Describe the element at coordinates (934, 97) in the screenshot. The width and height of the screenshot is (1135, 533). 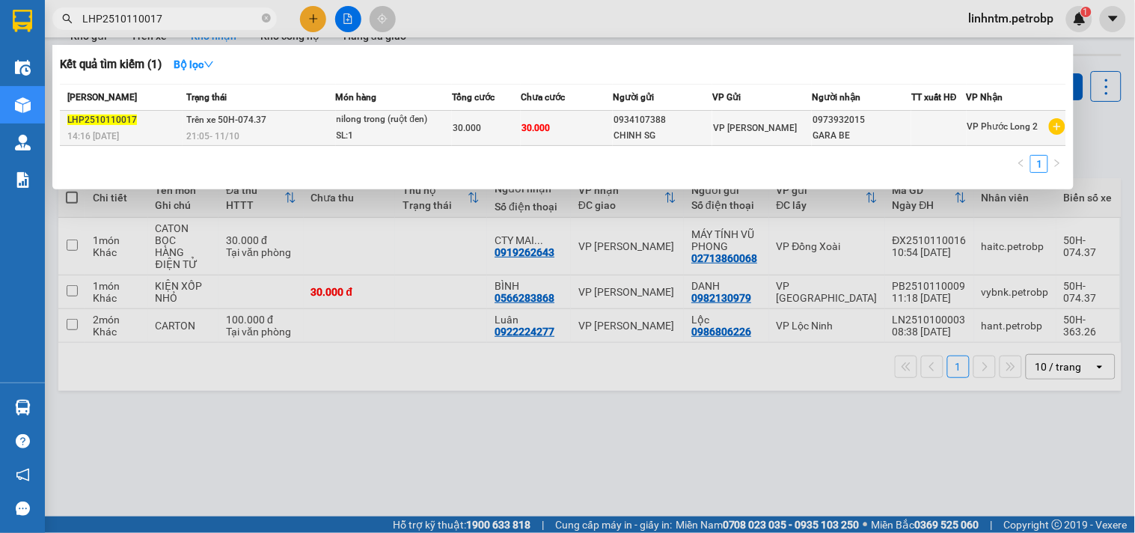
I see `span: TT xuất HĐ` at that location.